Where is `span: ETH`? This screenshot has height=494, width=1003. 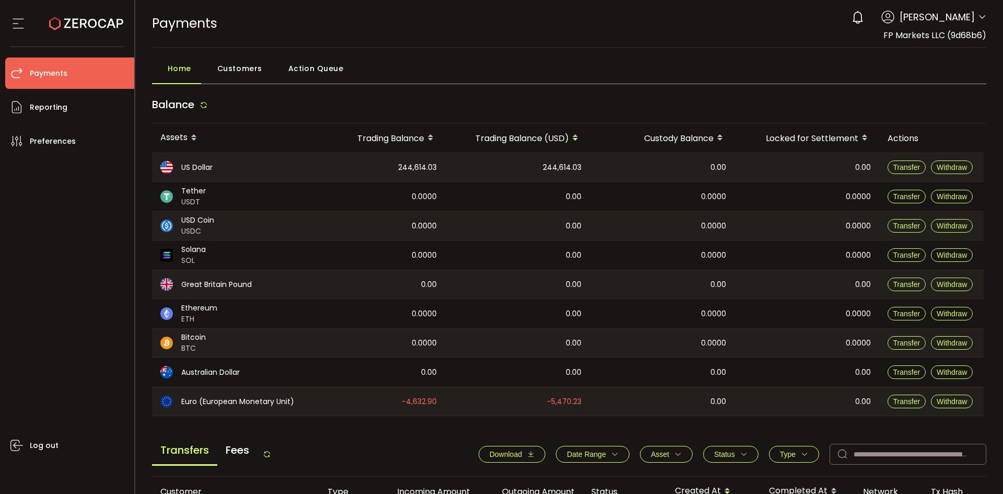
span: ETH is located at coordinates (199, 319).